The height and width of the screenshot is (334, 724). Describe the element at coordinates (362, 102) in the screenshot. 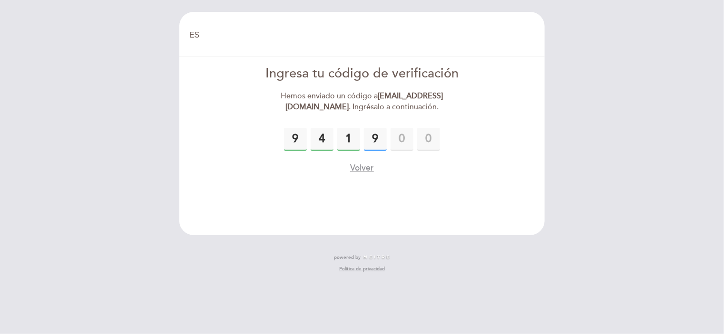

I see `div: Hemos enviado un código a . Ingrésalo a continuación.` at that location.